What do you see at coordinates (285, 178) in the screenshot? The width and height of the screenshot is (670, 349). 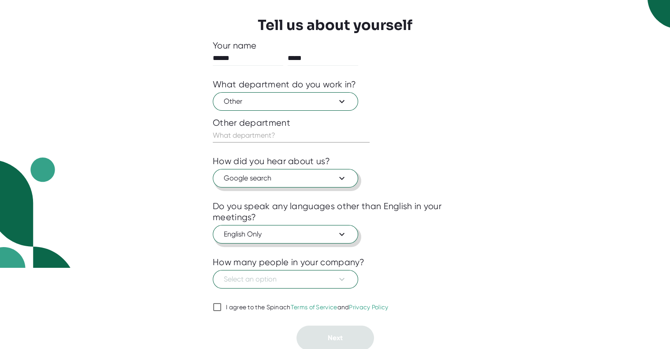 I see `button: Google search` at bounding box center [285, 178].